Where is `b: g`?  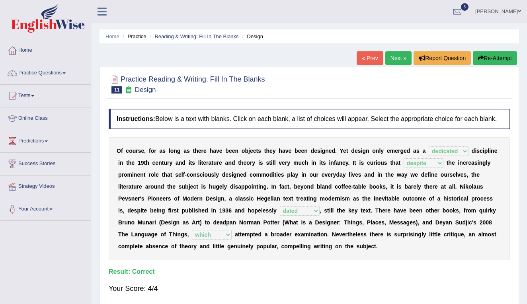 b: g is located at coordinates (402, 151).